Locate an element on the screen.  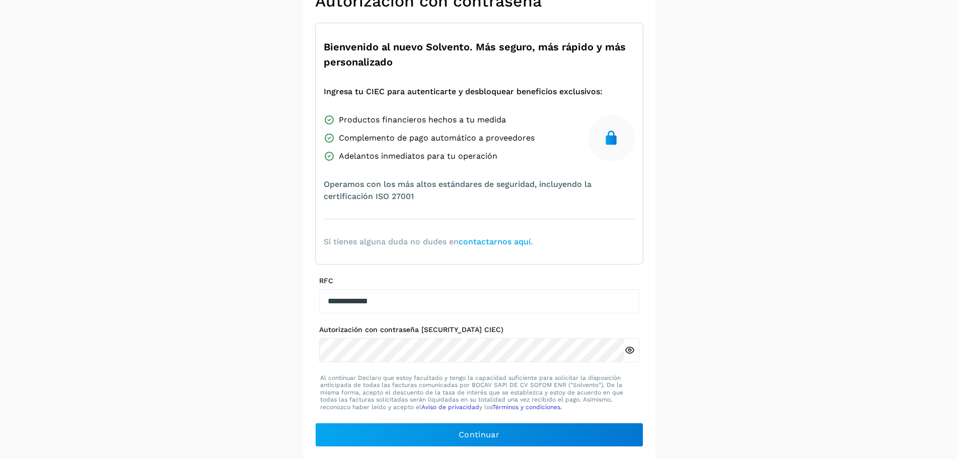
span: Bienvenido al nuevo Solvento. Más seguro, más rápido y más personalizado is located at coordinates (479, 54).